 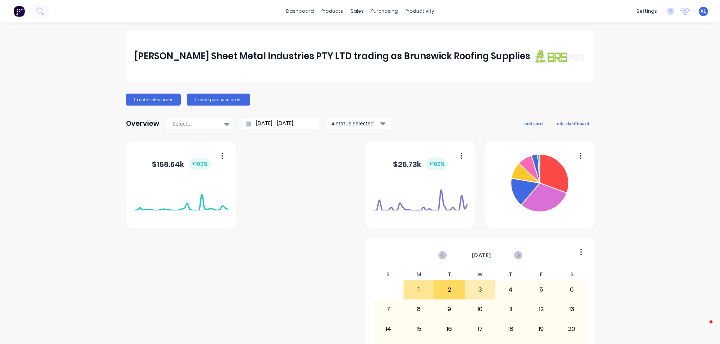 What do you see at coordinates (419, 11) in the screenshot?
I see `div: productivity` at bounding box center [419, 11].